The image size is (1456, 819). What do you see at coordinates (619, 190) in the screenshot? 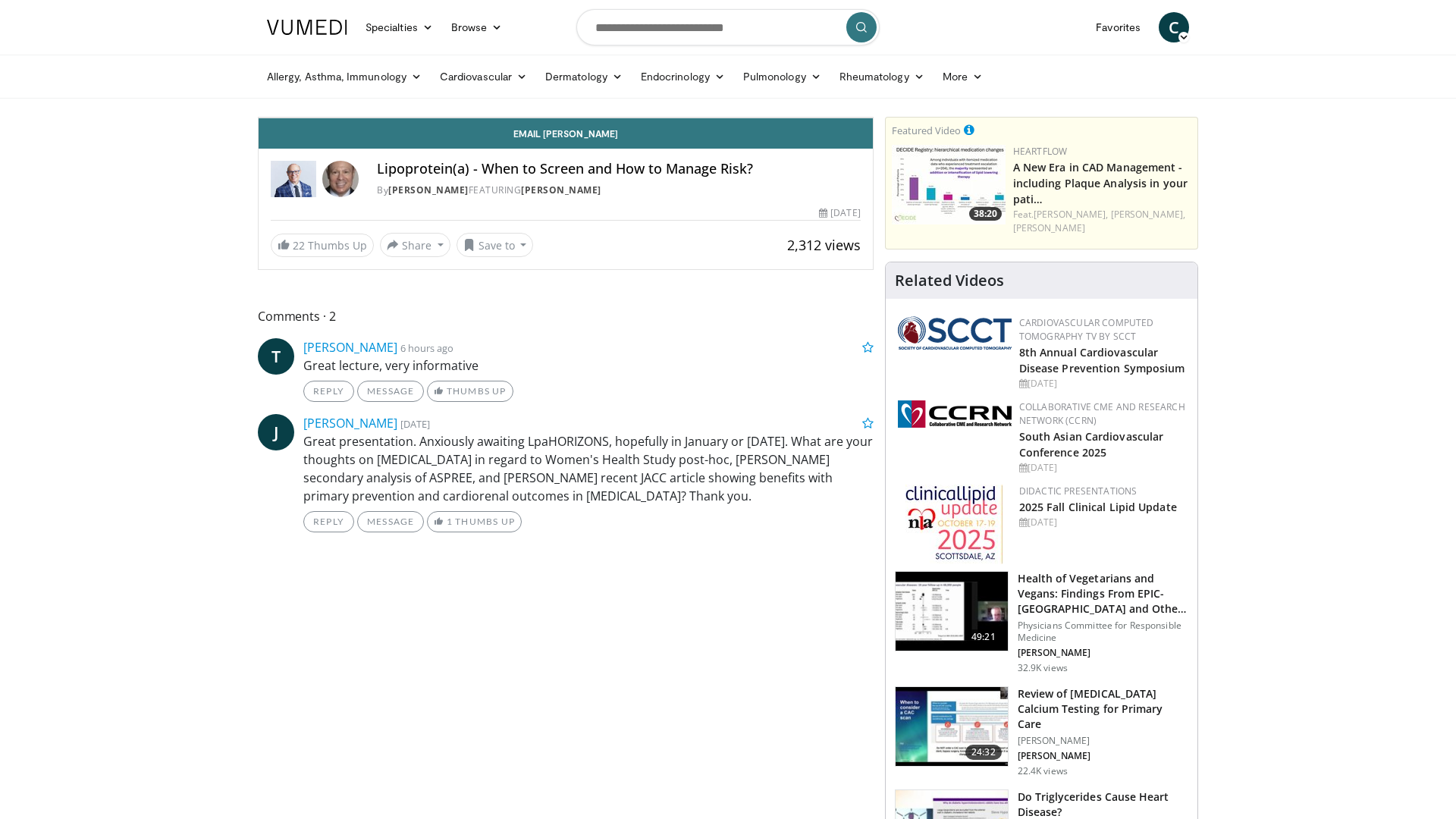
I see `div: By FEATURING` at bounding box center [619, 190].